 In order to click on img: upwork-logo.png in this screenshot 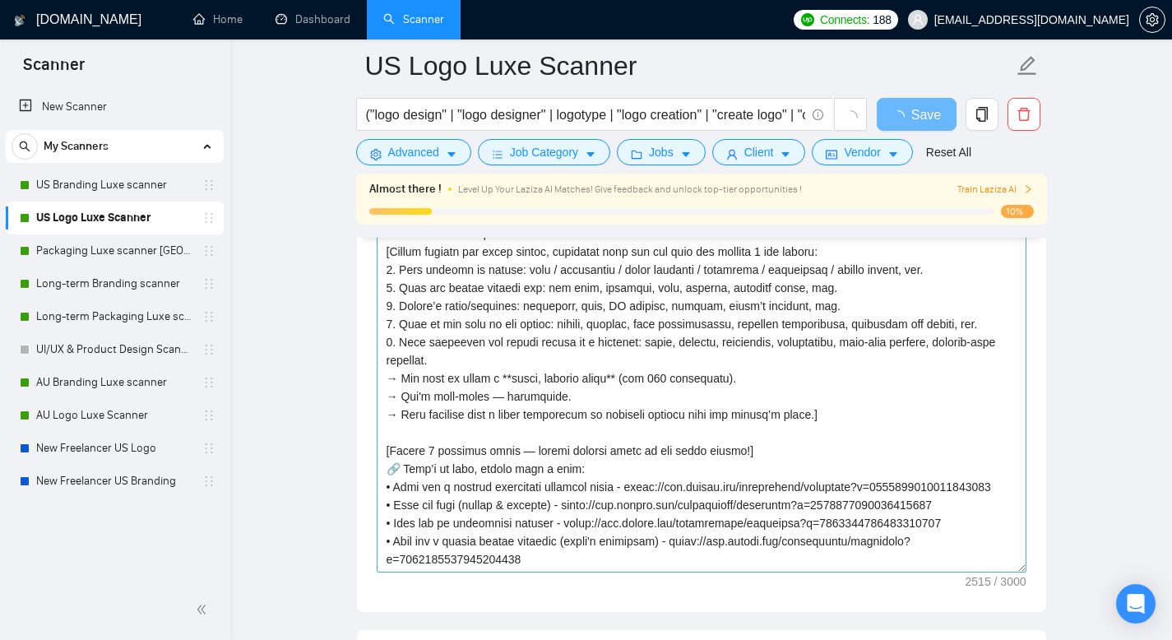, I will do `click(807, 20)`.